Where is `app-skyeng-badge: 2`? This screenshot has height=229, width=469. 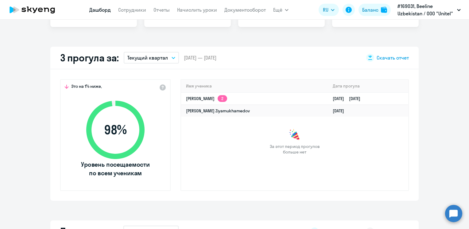 app-skyeng-badge: 2 is located at coordinates (222, 98).